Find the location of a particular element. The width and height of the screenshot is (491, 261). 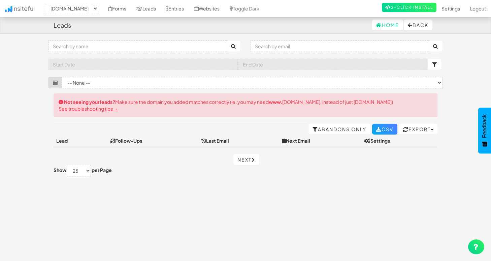

input: Search by name is located at coordinates (138, 46).